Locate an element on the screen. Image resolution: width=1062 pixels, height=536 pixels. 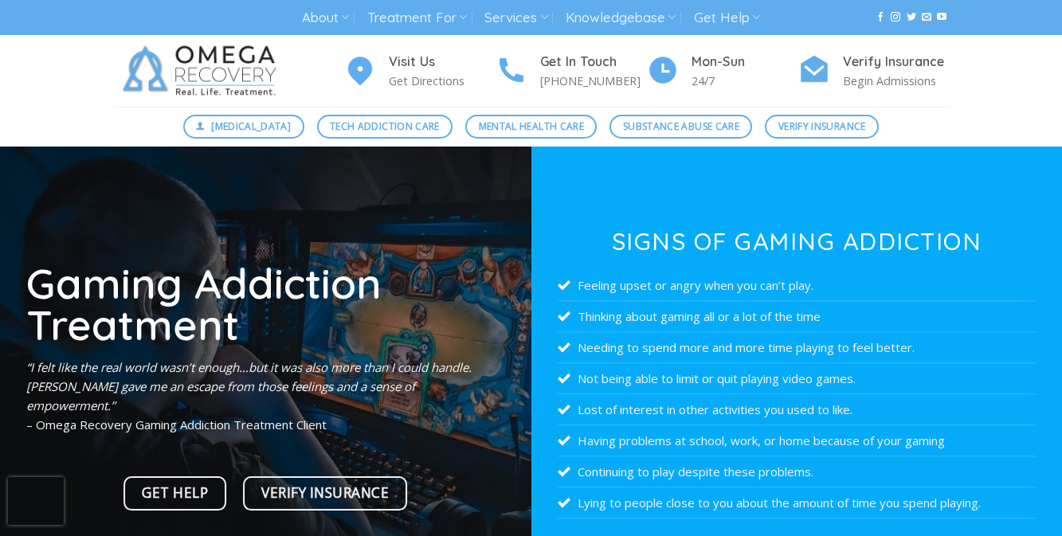
a: Verify Insurance Begin Admissions is located at coordinates (874, 71).